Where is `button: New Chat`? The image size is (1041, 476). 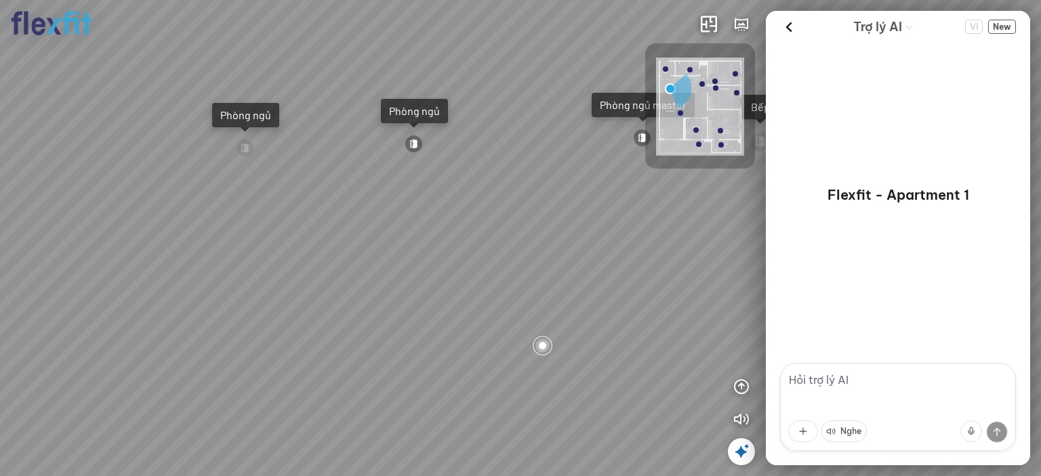 button: New Chat is located at coordinates (1001, 26).